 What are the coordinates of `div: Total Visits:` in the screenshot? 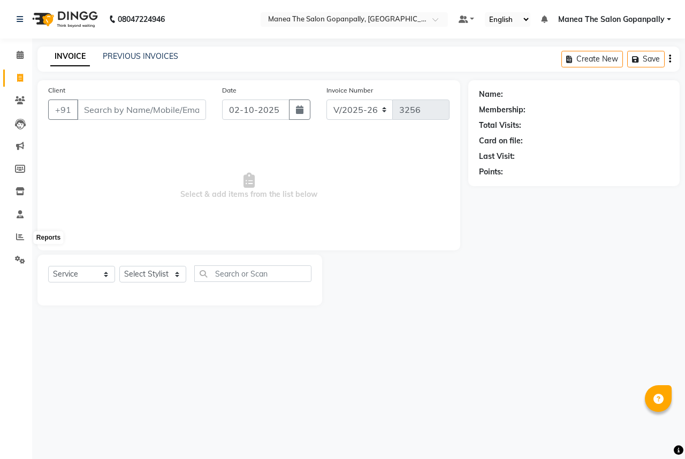 It's located at (500, 125).